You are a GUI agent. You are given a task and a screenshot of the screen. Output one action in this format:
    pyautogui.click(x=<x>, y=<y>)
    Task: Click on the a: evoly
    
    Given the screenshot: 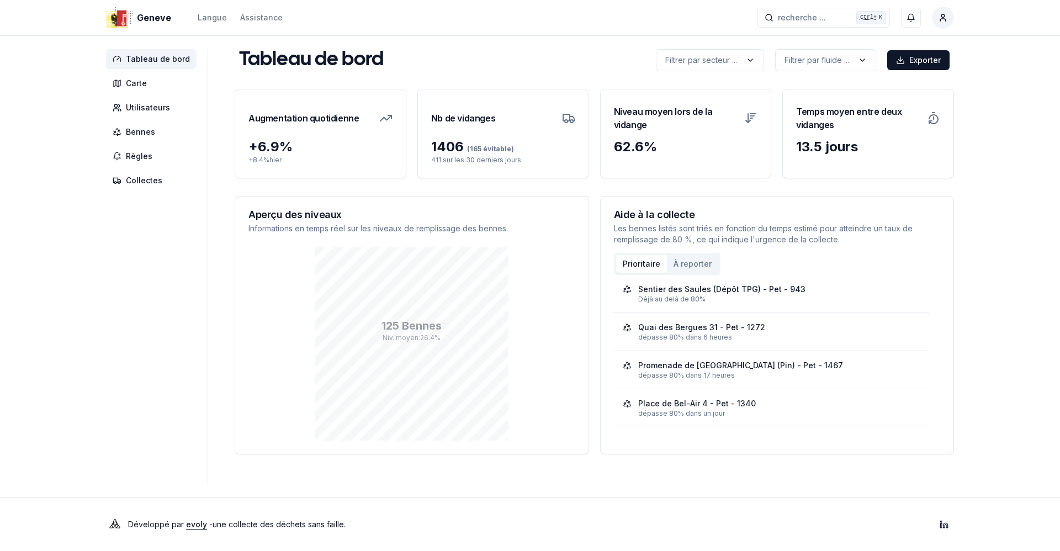 What is the action you would take?
    pyautogui.click(x=196, y=524)
    